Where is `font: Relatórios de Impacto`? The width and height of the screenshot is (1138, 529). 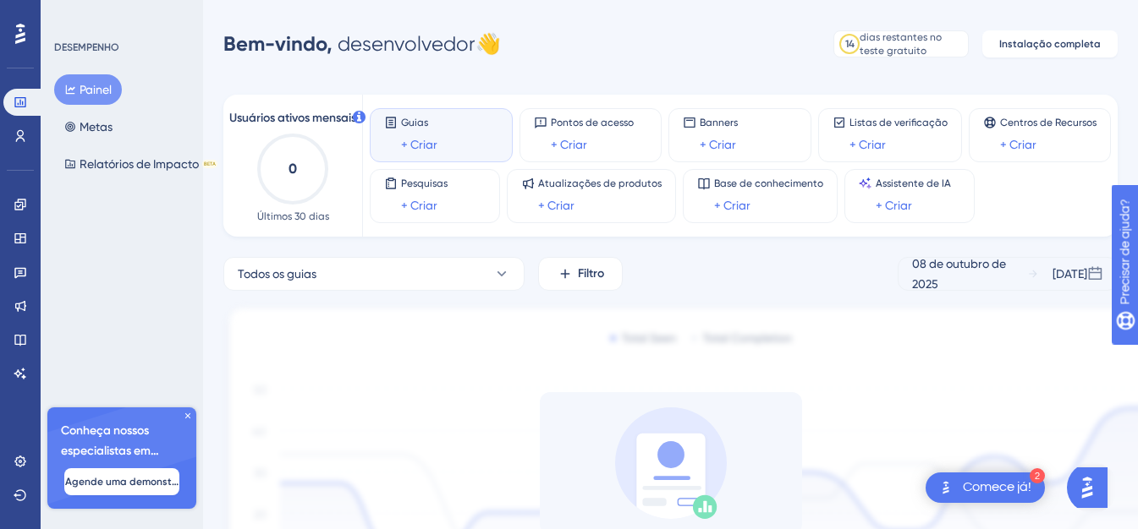 font: Relatórios de Impacto is located at coordinates (139, 164).